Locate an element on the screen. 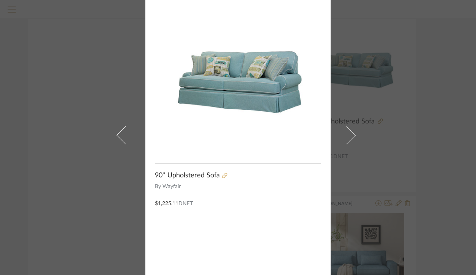 This screenshot has height=275, width=476. span: DNET is located at coordinates (185, 203).